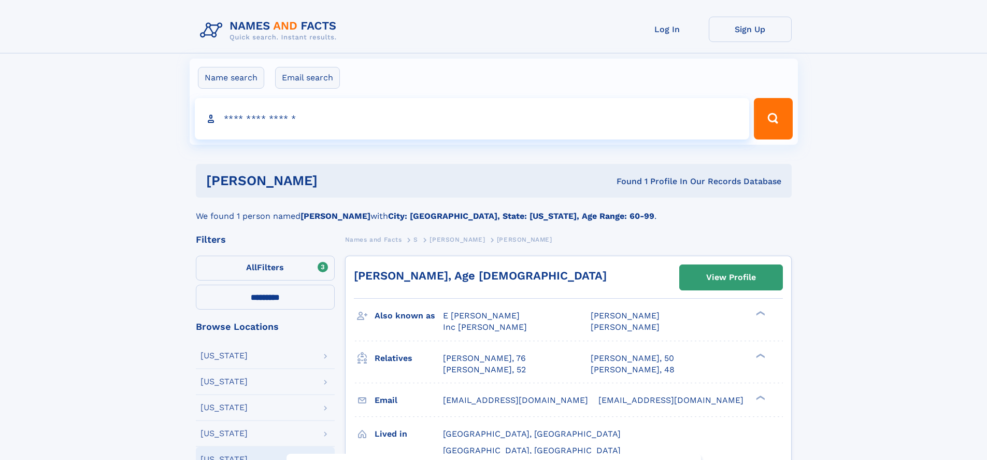 This screenshot has width=987, height=460. What do you see at coordinates (251, 267) in the screenshot?
I see `span: All` at bounding box center [251, 267].